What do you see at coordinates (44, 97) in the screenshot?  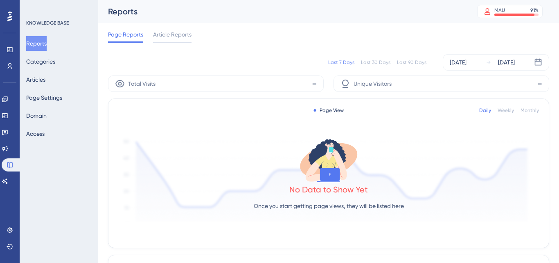 I see `button: Page Settings` at bounding box center [44, 97].